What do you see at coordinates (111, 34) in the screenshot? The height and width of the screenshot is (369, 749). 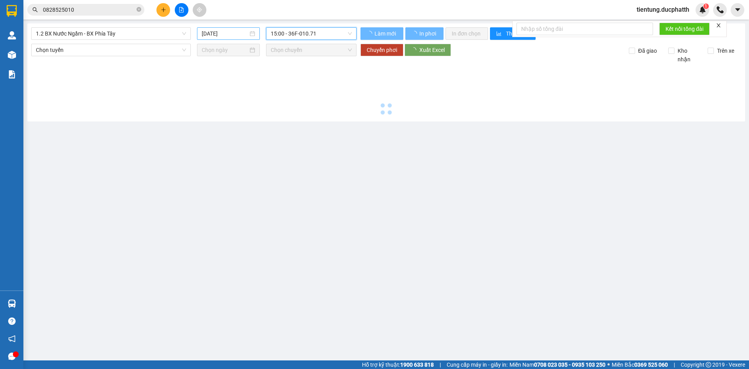 I see `span: 1.2 BX Nước Ngầm - BX Phía Tây` at bounding box center [111, 34].